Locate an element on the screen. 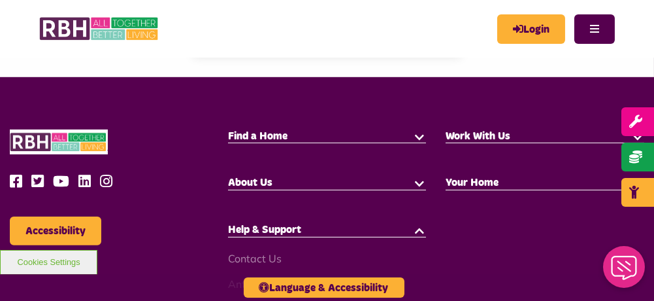 The image size is (654, 301). div: Close Web Assistant is located at coordinates (29, 25).